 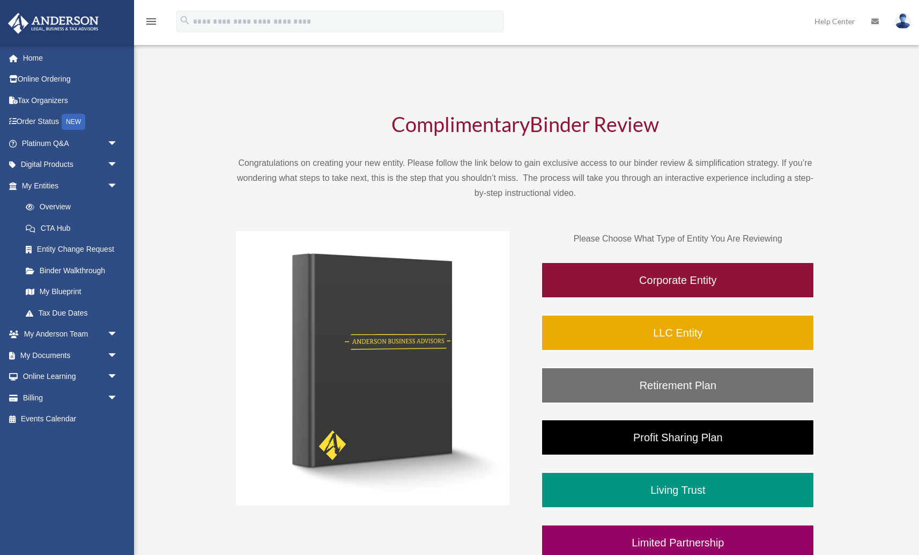 What do you see at coordinates (73, 122) in the screenshot?
I see `div: NEW` at bounding box center [73, 122].